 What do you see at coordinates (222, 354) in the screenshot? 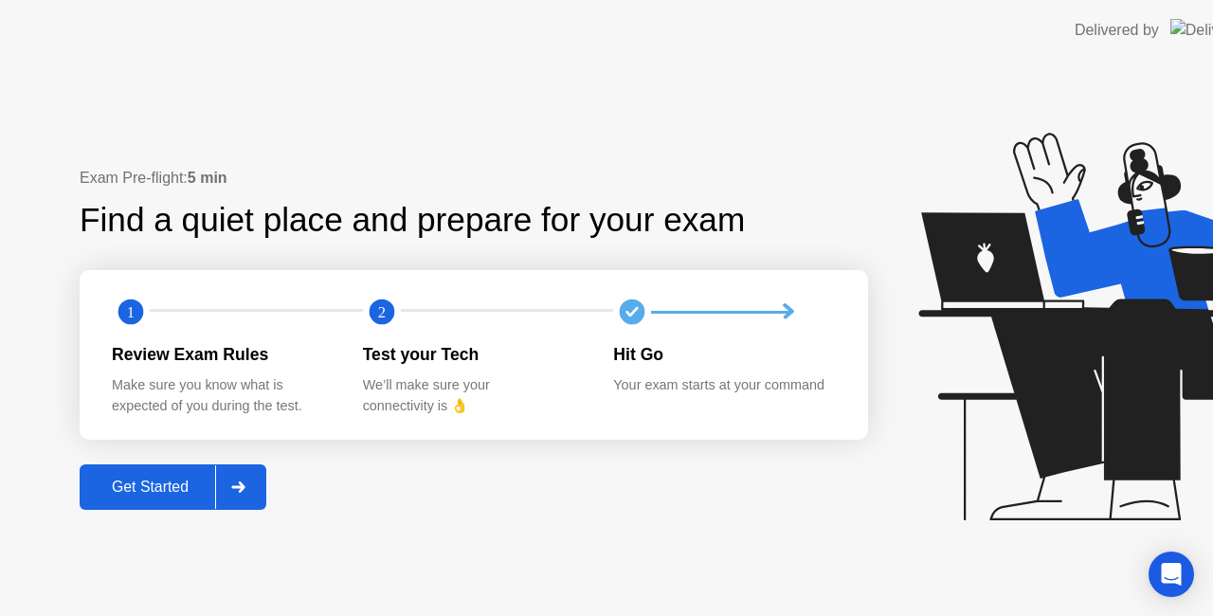
I see `div: Review Exam Rules` at bounding box center [222, 354].